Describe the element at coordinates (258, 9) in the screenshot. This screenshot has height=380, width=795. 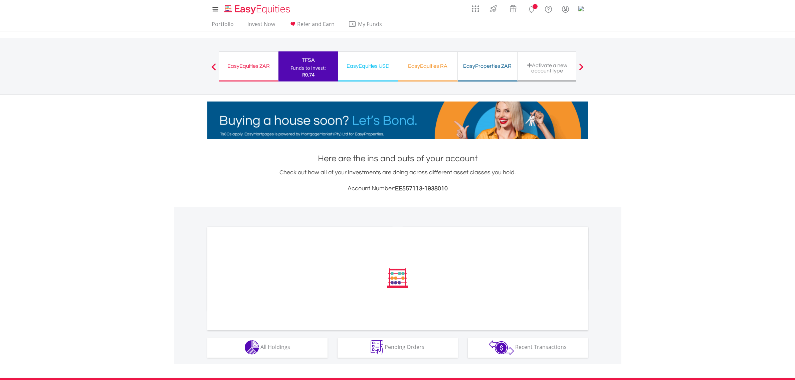
I see `img: EasyEquities_Logo.png` at that location.